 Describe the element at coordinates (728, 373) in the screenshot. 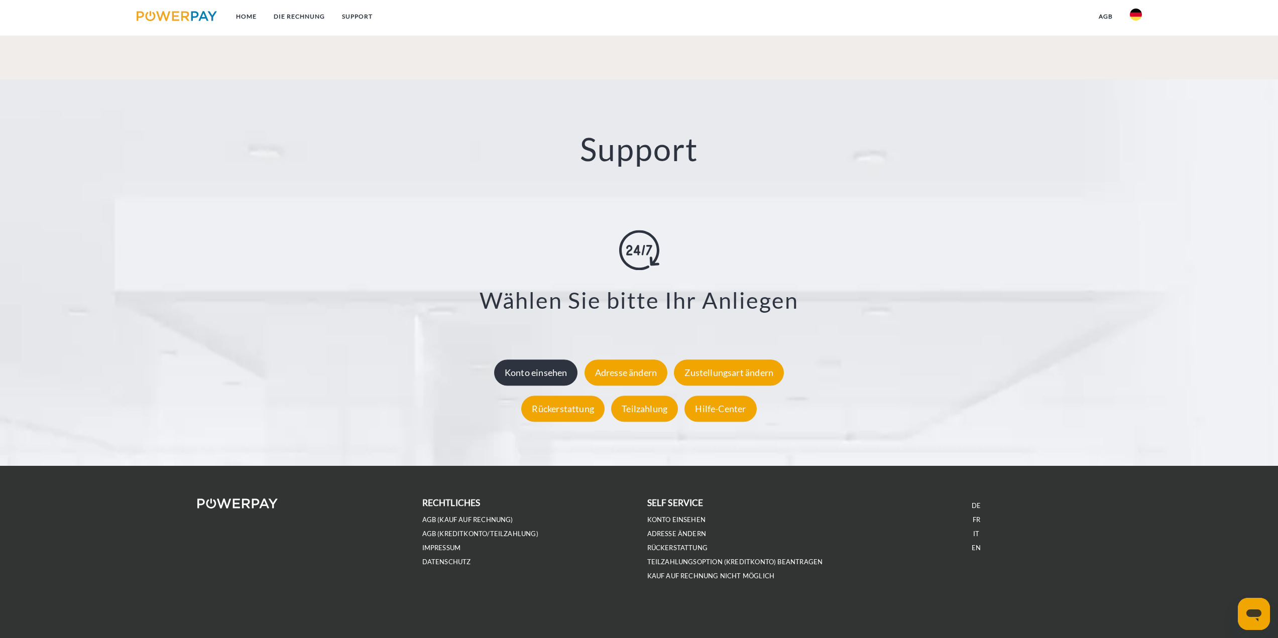

I see `a: Zustellungsart ändern` at that location.